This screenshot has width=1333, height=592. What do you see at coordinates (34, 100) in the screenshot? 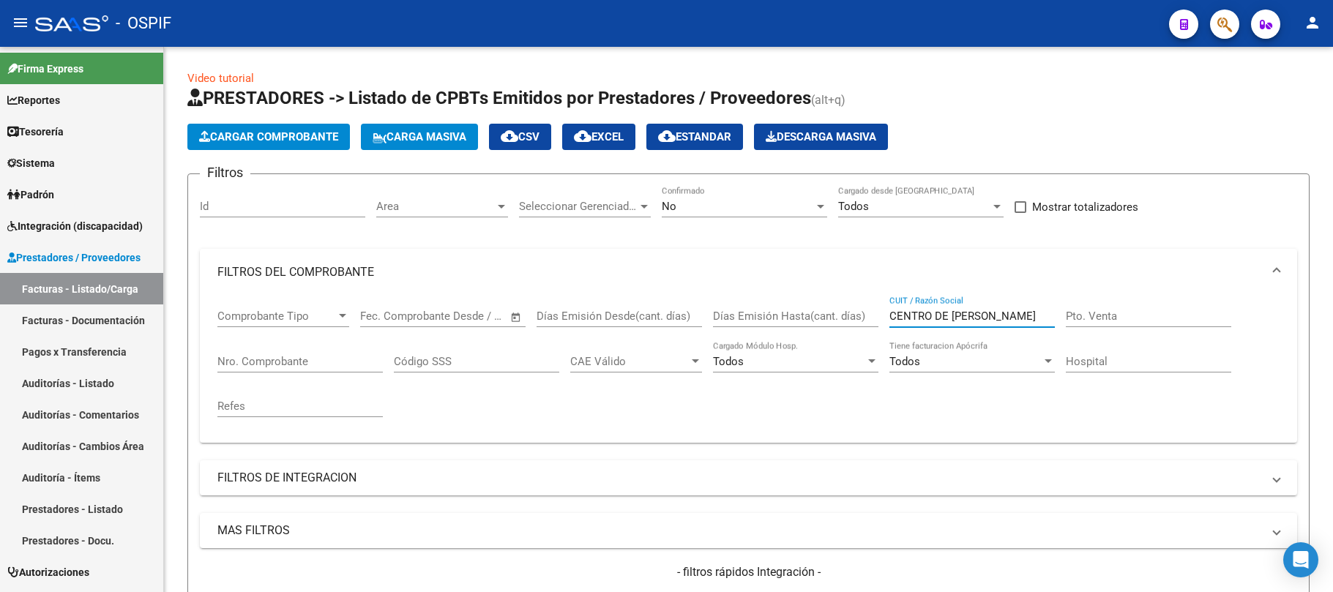
I see `span: Reportes` at bounding box center [34, 100].